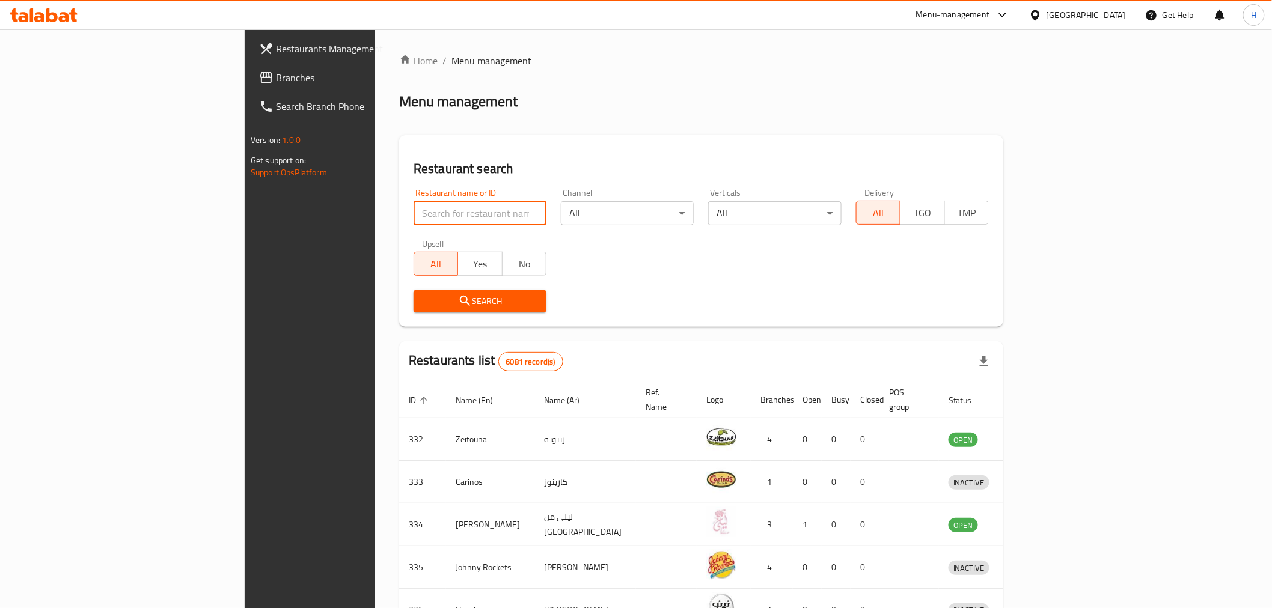 Image resolution: width=1272 pixels, height=608 pixels. Describe the element at coordinates (480, 301) in the screenshot. I see `span: Search` at that location.